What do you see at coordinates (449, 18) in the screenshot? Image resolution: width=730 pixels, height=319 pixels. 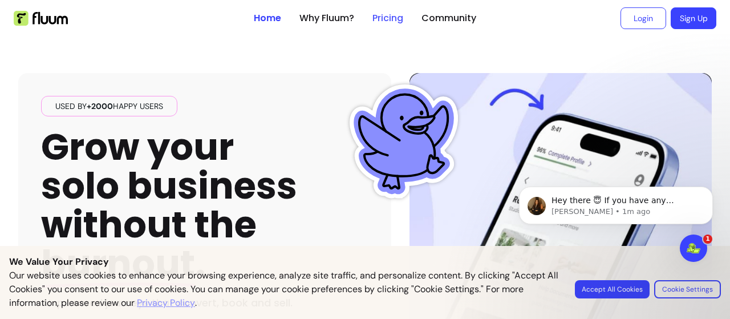 I see `a: Community` at bounding box center [449, 18].